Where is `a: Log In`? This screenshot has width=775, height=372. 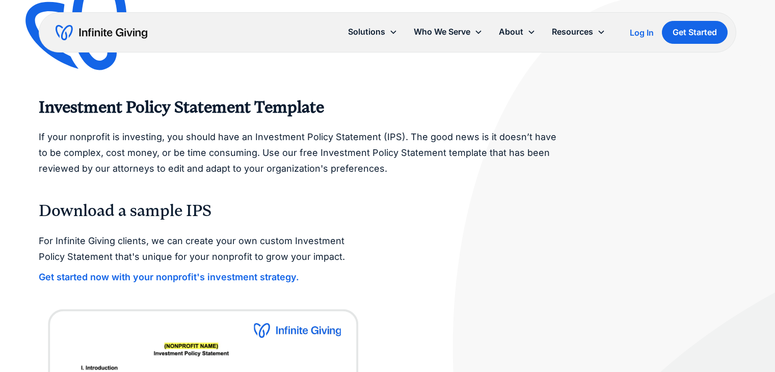
a: Log In is located at coordinates (641, 33).